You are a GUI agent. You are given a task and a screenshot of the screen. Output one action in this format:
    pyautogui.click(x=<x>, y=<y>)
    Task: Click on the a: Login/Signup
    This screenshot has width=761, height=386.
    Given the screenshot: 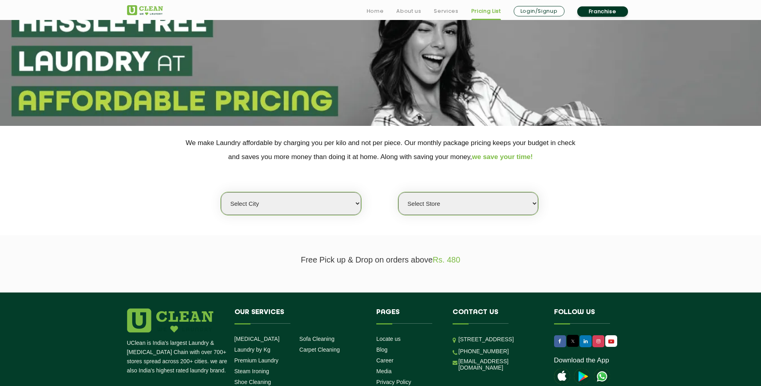 What is the action you would take?
    pyautogui.click(x=539, y=11)
    